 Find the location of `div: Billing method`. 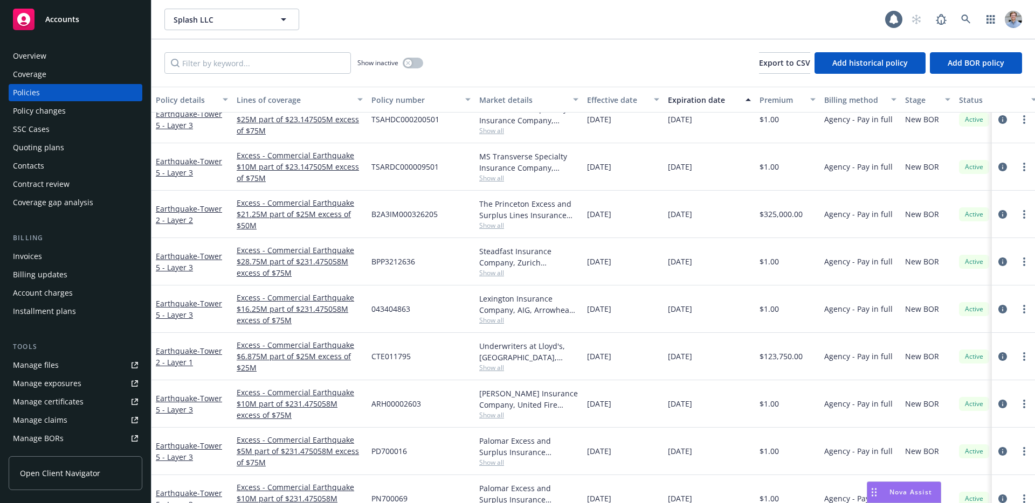

div: Billing method is located at coordinates (854, 100).